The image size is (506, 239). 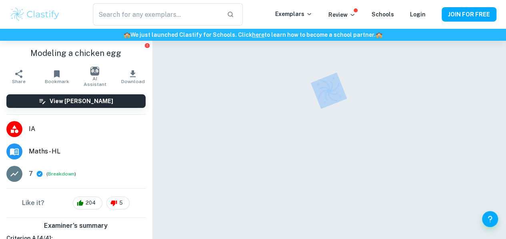 I want to click on a: Login, so click(x=418, y=14).